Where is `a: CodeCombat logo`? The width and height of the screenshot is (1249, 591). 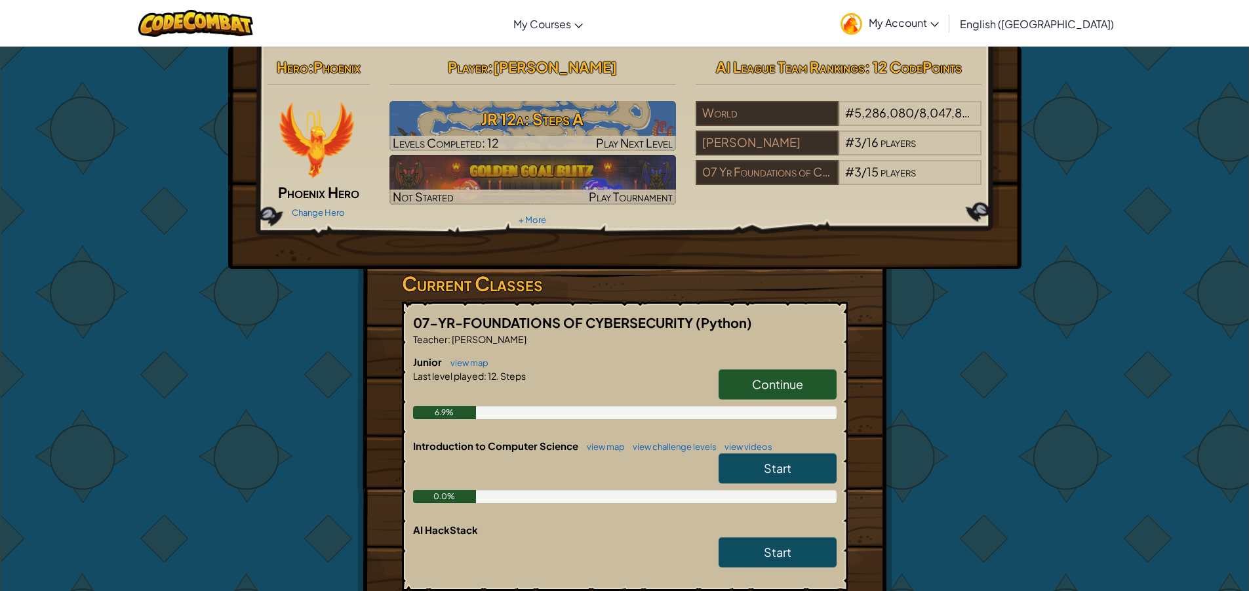
a: CodeCombat logo is located at coordinates (195, 23).